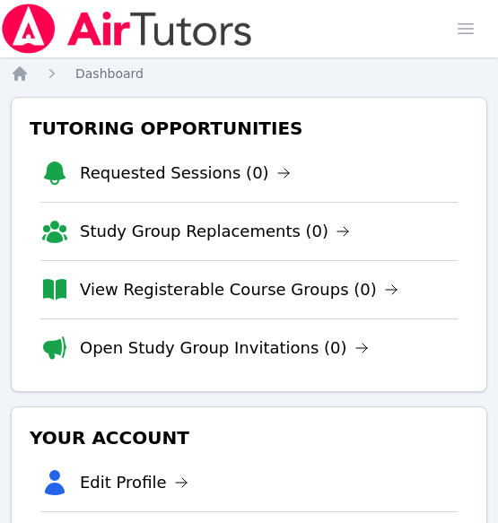 The height and width of the screenshot is (523, 498). Describe the element at coordinates (239, 290) in the screenshot. I see `a: View Registerable Course Groups (0)` at that location.